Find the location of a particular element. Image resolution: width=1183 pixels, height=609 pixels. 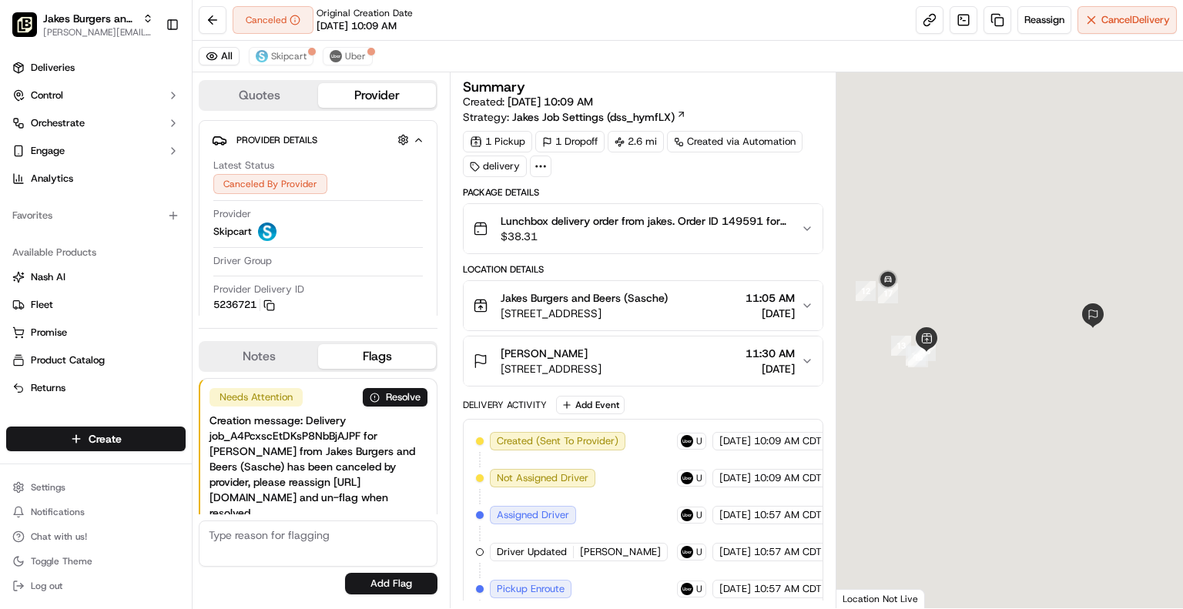

span: $38.31 is located at coordinates (645, 237).